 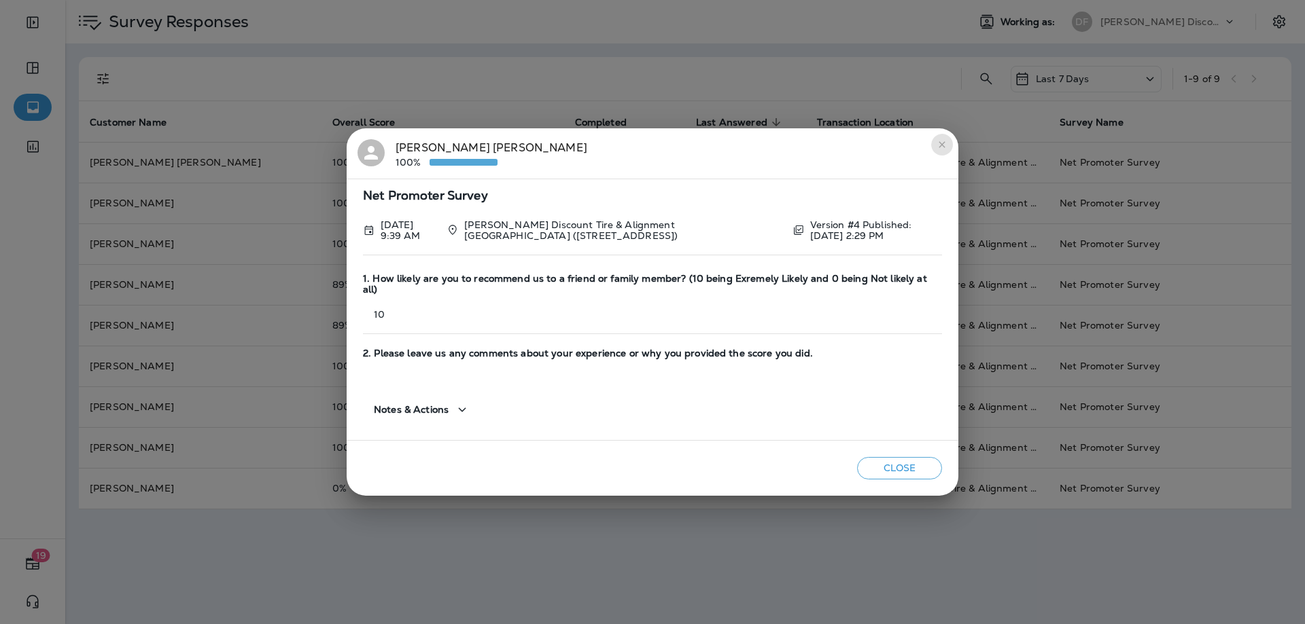 What do you see at coordinates (411, 410) in the screenshot?
I see `span: Notes & Actions` at bounding box center [411, 410].